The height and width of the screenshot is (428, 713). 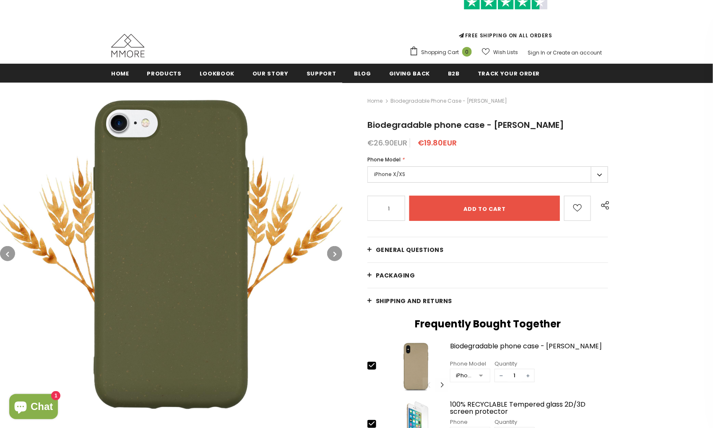 I want to click on a: Products, so click(x=165, y=73).